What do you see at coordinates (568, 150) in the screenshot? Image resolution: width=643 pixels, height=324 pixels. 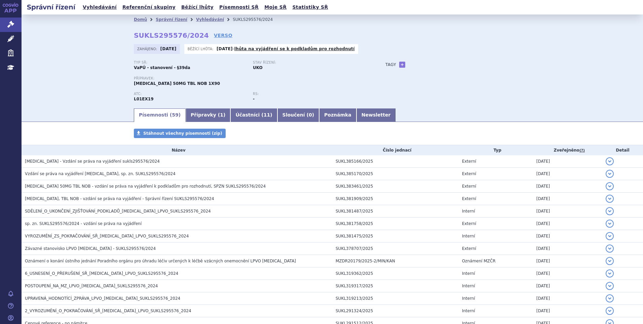 I see `th: Zveřejněno` at bounding box center [568, 150].